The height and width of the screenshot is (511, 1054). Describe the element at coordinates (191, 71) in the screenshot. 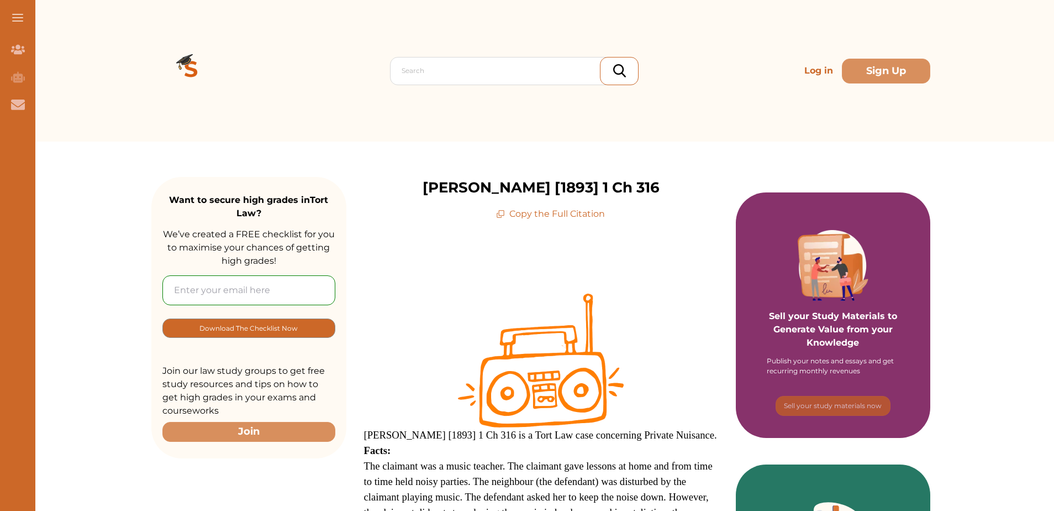

I see `img: Logo` at that location.